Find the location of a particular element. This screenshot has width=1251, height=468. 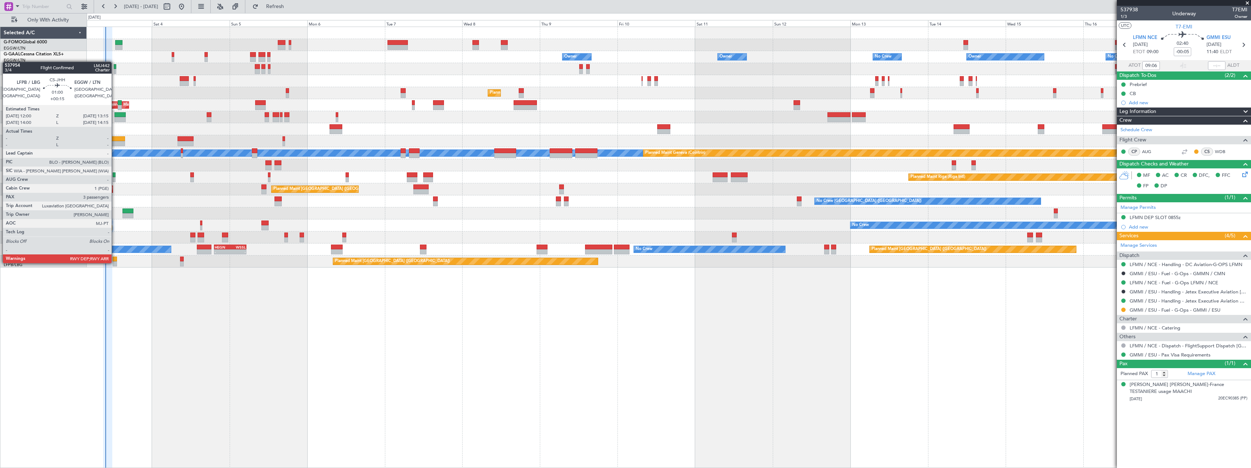

span: T7-EMI is located at coordinates (11, 223).